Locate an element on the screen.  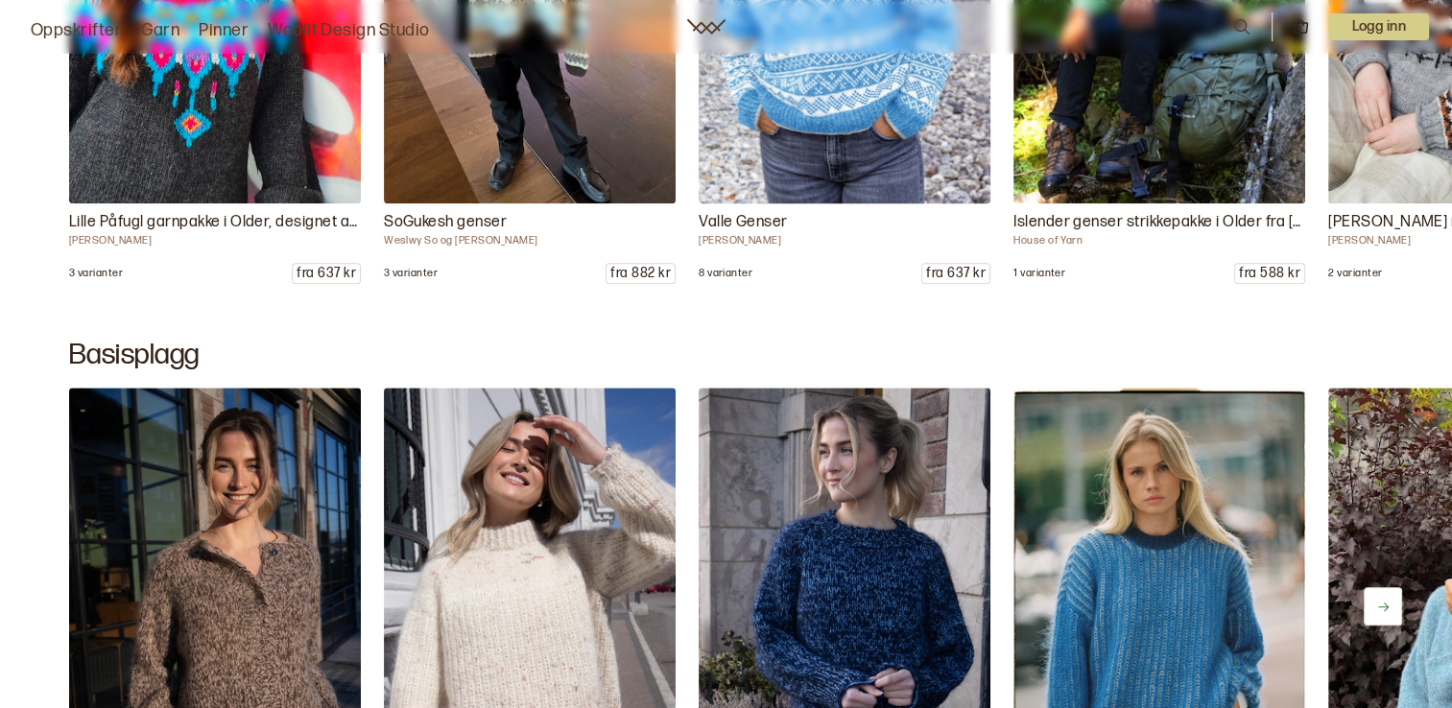
p: House of Yarn is located at coordinates (1159, 241).